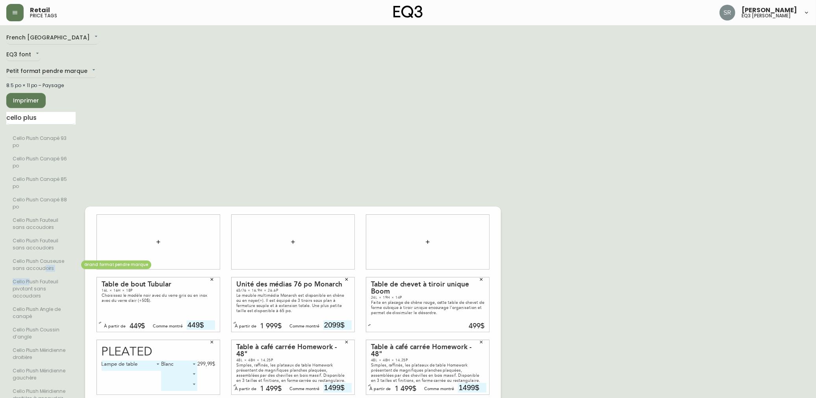 This screenshot has width=816, height=398. Describe the element at coordinates (40, 10) in the screenshot. I see `span: Retail` at that location.